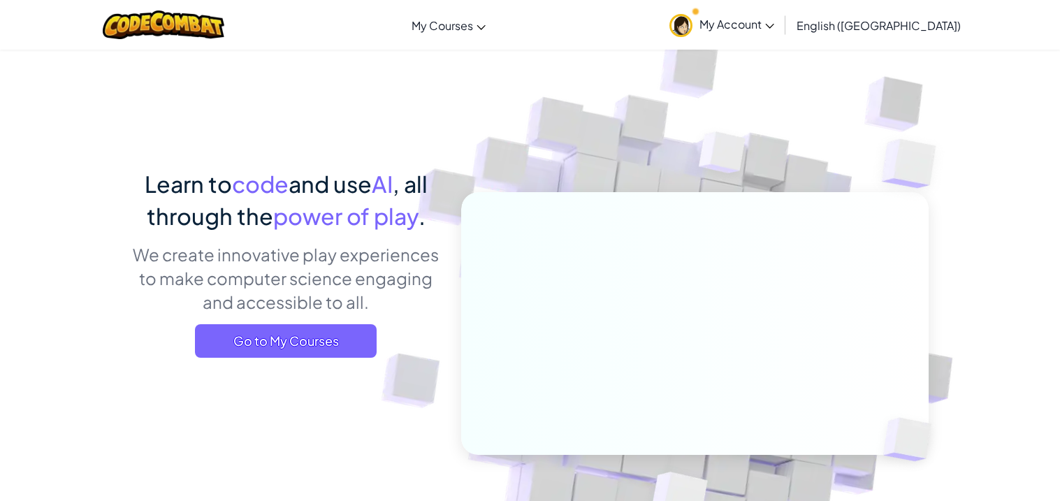 This screenshot has height=501, width=1060. What do you see at coordinates (722, 24) in the screenshot?
I see `a: My Account` at bounding box center [722, 24].